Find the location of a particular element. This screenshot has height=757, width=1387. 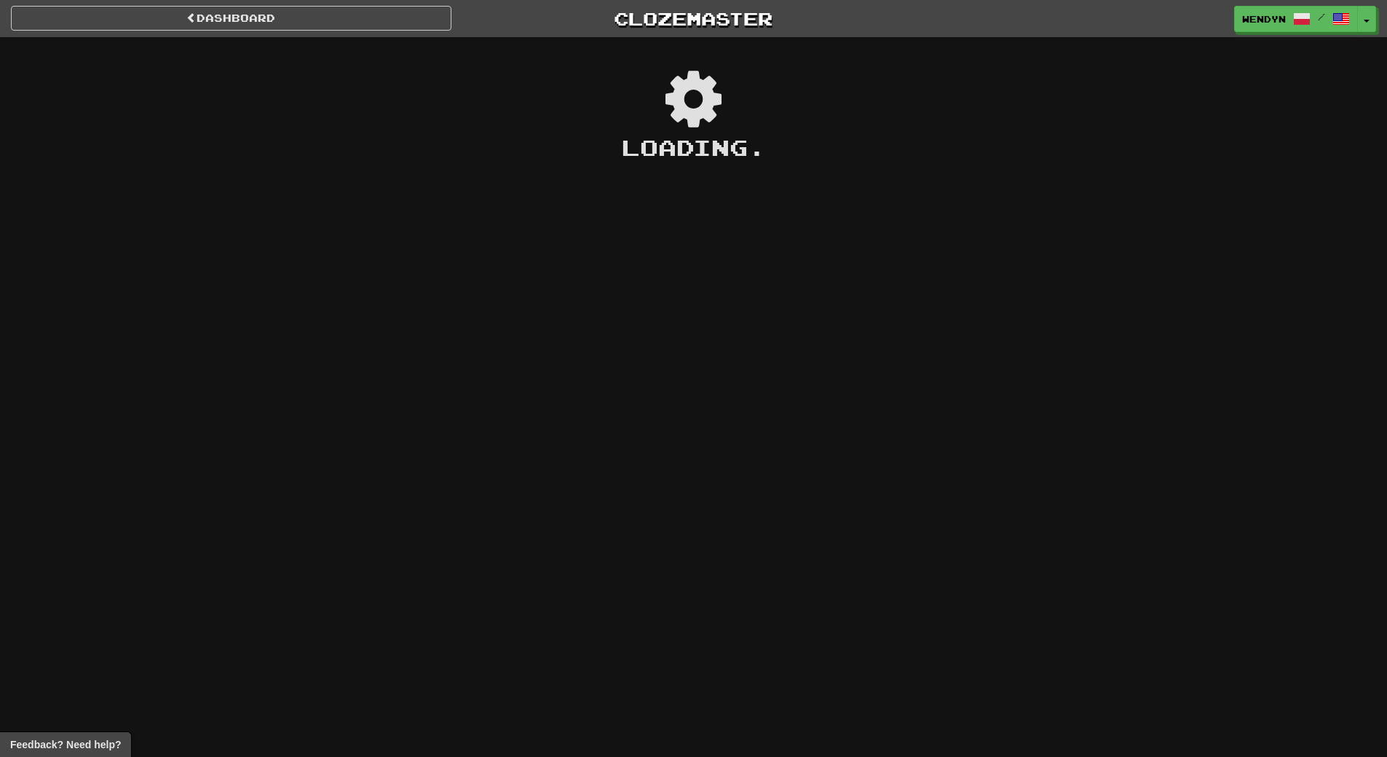

a: Clozemaster is located at coordinates (693, 18).